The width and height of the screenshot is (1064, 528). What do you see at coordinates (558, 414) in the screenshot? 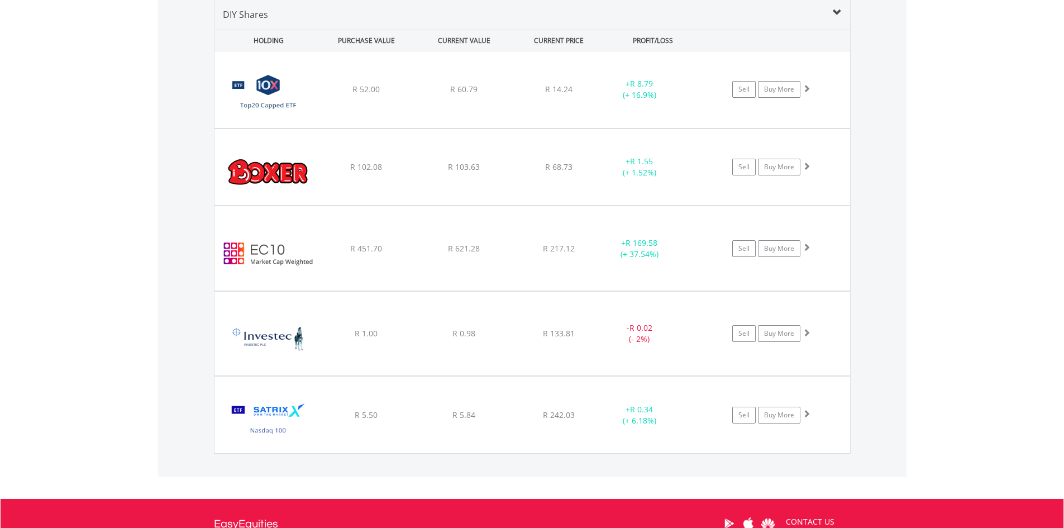
I see `span: R 242.03` at bounding box center [558, 414].